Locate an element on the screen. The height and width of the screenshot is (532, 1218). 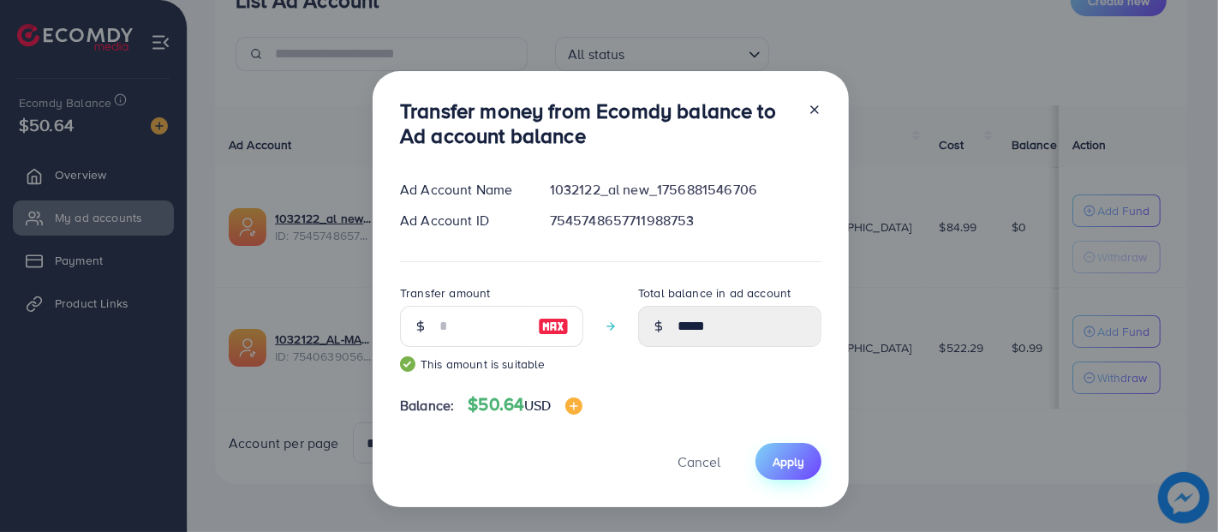
label: Total balance in ad account is located at coordinates (715, 293).